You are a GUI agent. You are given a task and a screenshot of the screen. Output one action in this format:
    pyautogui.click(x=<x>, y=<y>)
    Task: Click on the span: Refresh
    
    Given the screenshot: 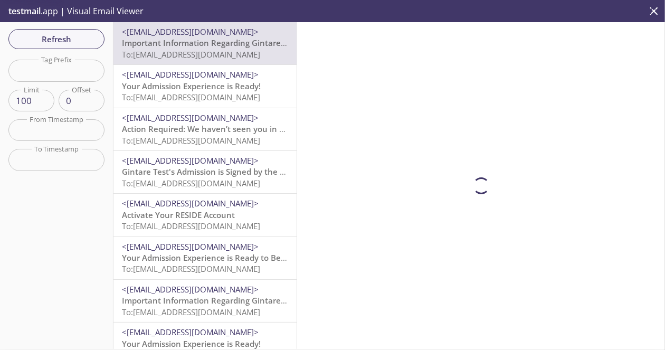 What is the action you would take?
    pyautogui.click(x=56, y=39)
    